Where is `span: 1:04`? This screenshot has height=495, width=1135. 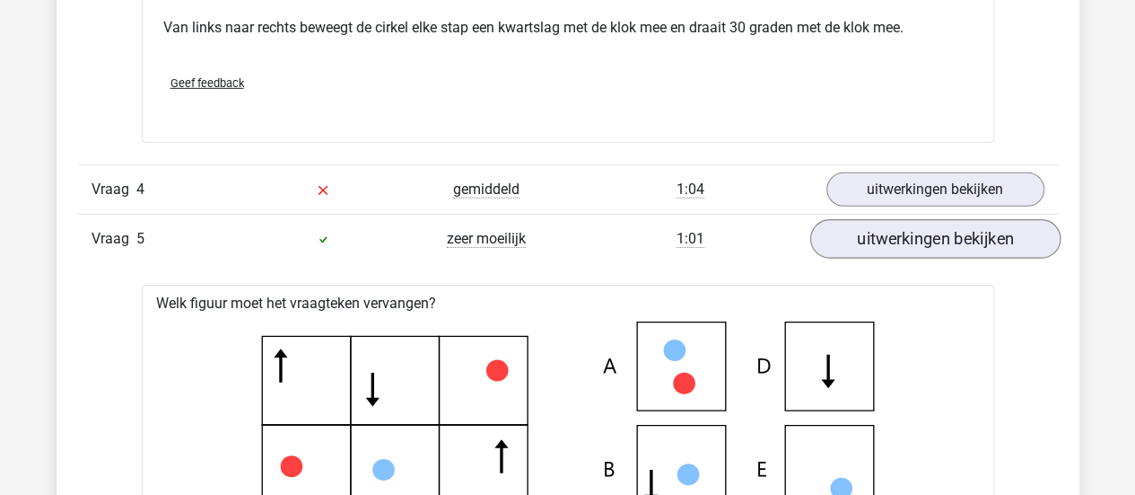 span: 1:04 is located at coordinates (690, 189).